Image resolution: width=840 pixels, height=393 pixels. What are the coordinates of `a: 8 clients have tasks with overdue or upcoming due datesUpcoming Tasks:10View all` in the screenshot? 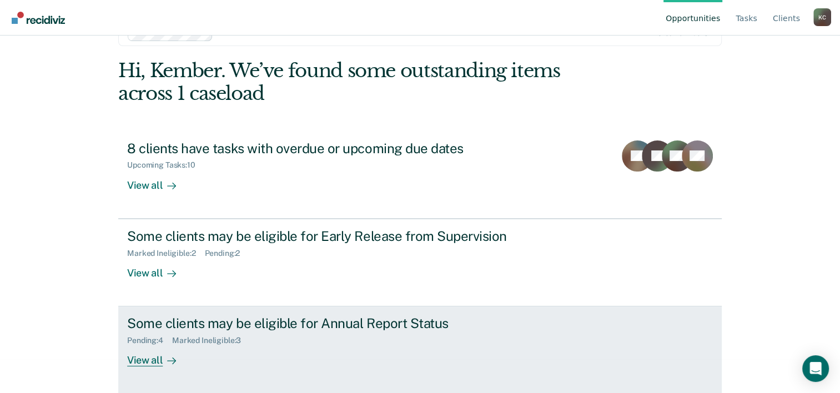 It's located at (420, 175).